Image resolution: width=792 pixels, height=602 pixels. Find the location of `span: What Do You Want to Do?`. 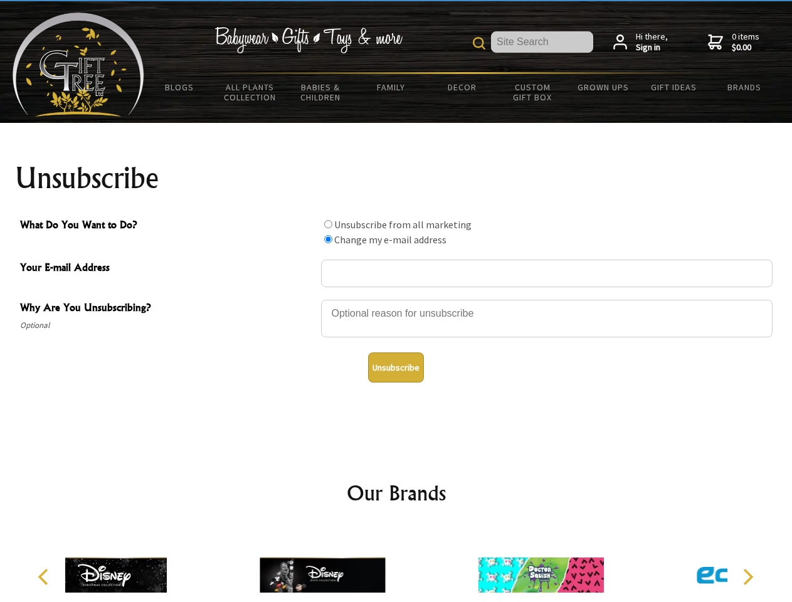

span: What Do You Want to Do? is located at coordinates (167, 226).